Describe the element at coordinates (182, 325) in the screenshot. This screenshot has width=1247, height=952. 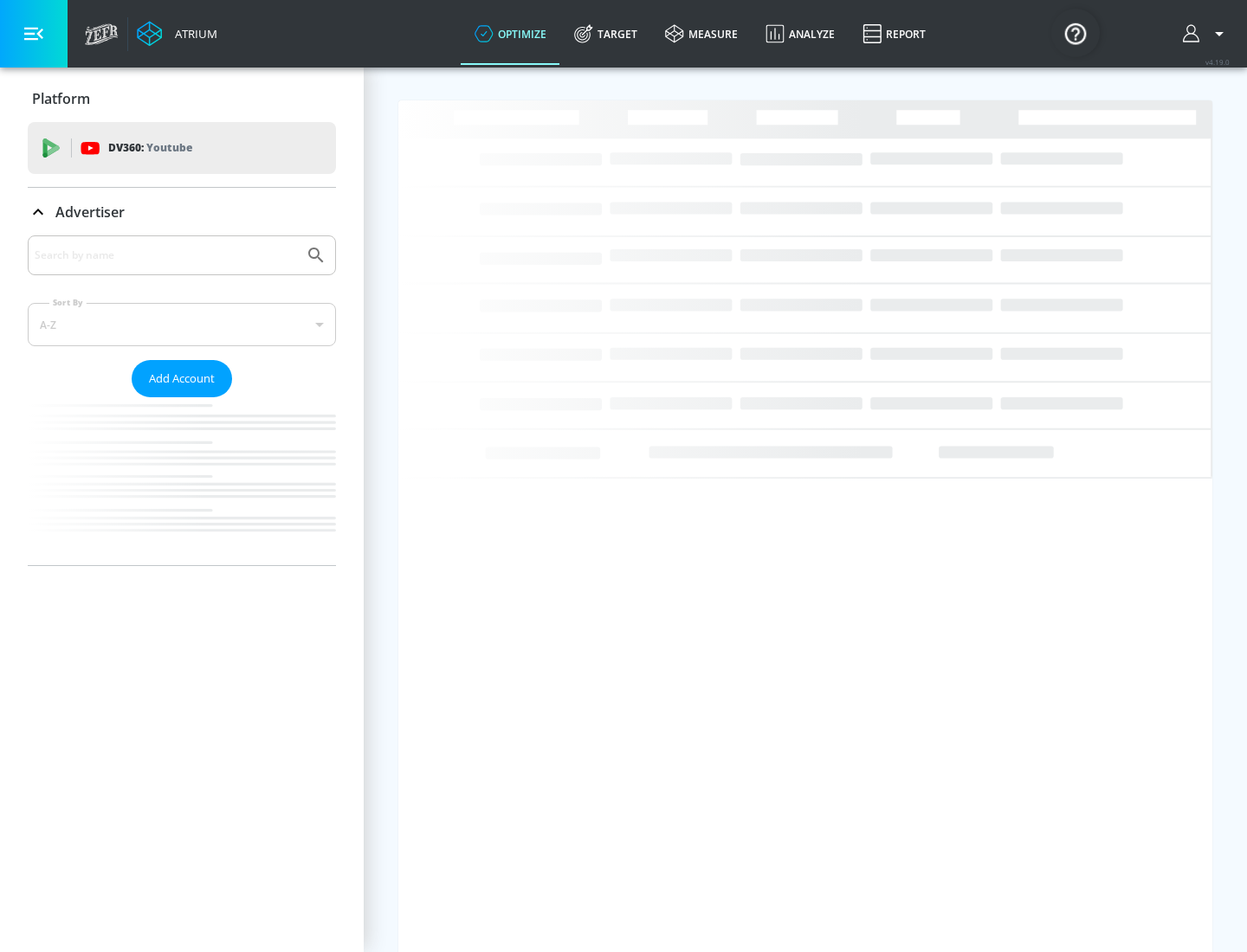
I see `div: A-Z` at that location.